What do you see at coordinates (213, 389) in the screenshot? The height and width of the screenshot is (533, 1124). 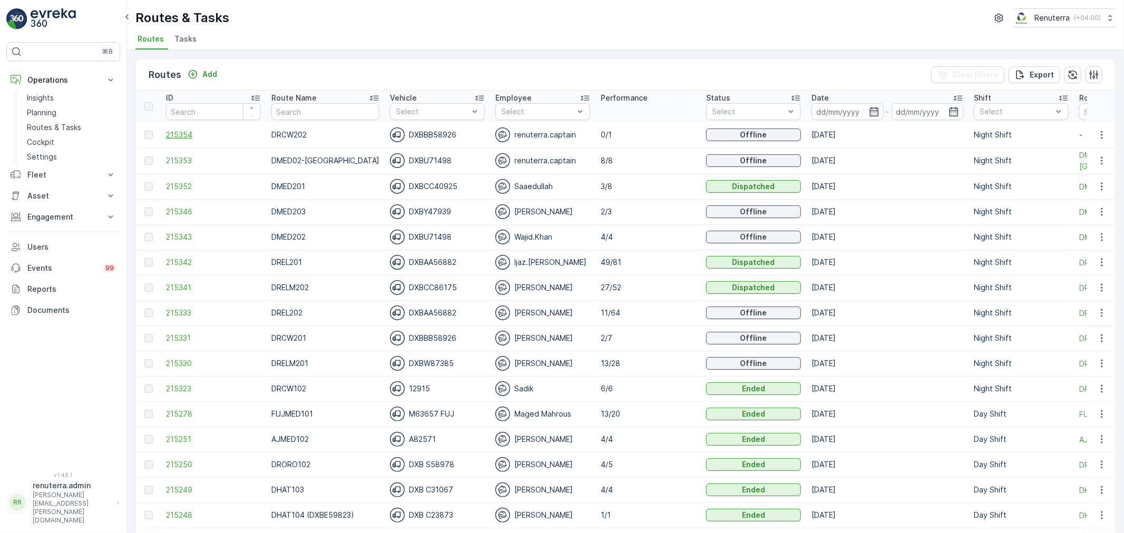 I see `span: 215323` at bounding box center [213, 389].